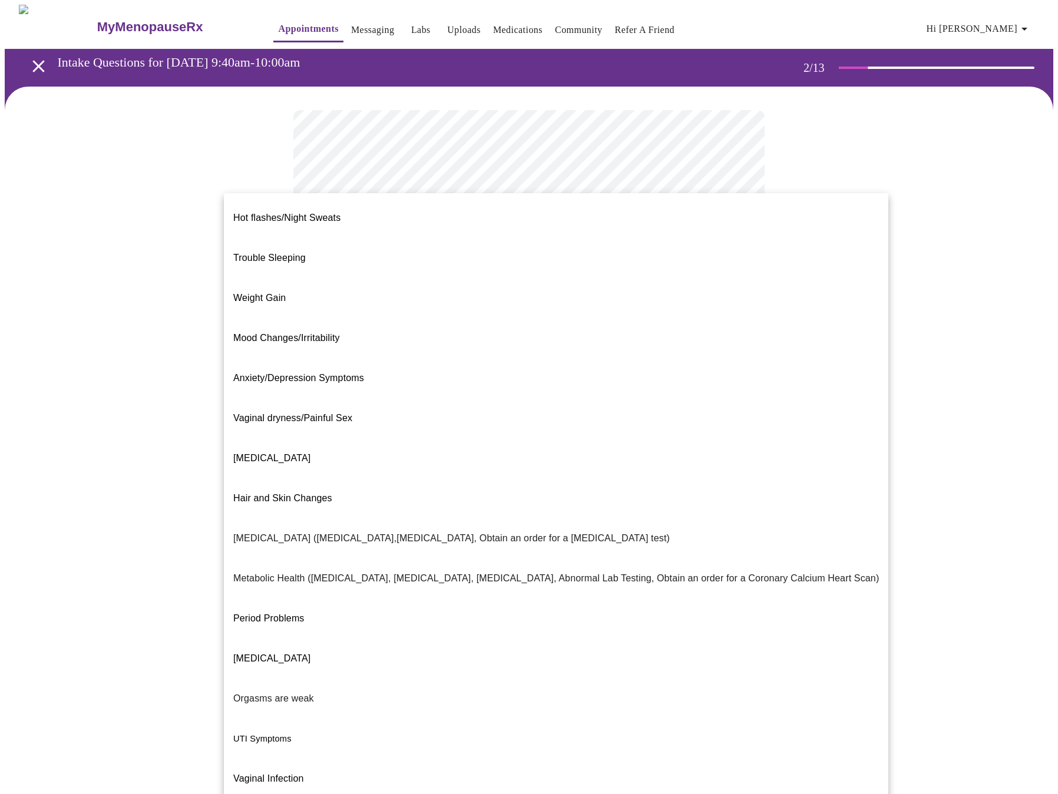 The image size is (1058, 794). I want to click on span: UTI Symptoms, so click(262, 739).